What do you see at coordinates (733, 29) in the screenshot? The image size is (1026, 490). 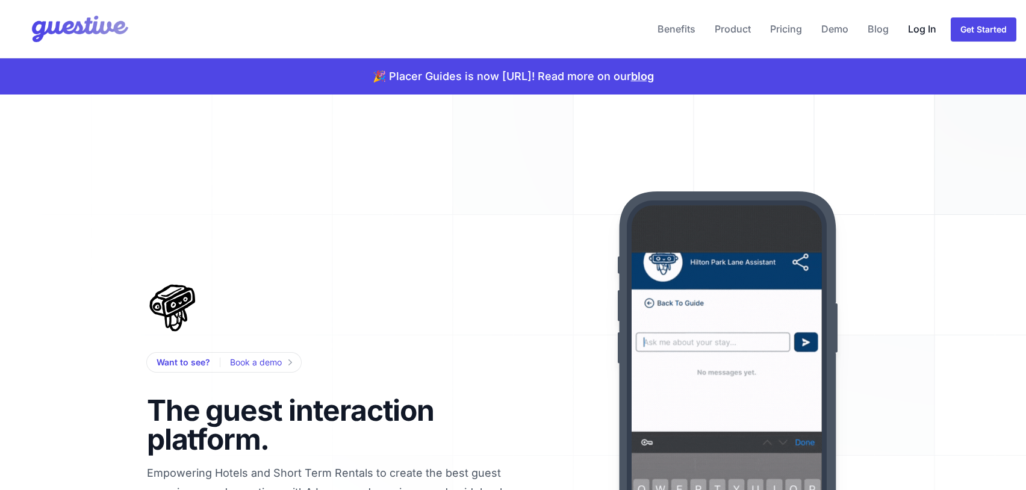 I see `a: Product` at bounding box center [733, 29].